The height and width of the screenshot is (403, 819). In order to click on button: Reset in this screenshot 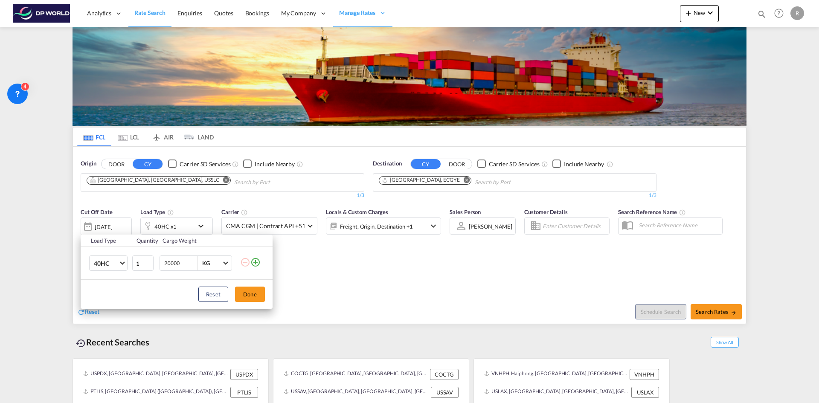, I will do `click(213, 294)`.